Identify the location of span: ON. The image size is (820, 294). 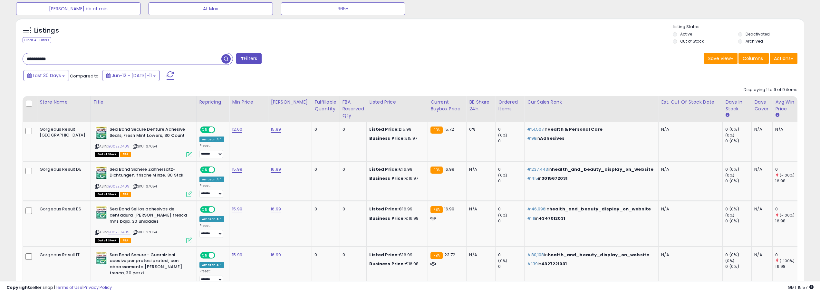
(205, 130).